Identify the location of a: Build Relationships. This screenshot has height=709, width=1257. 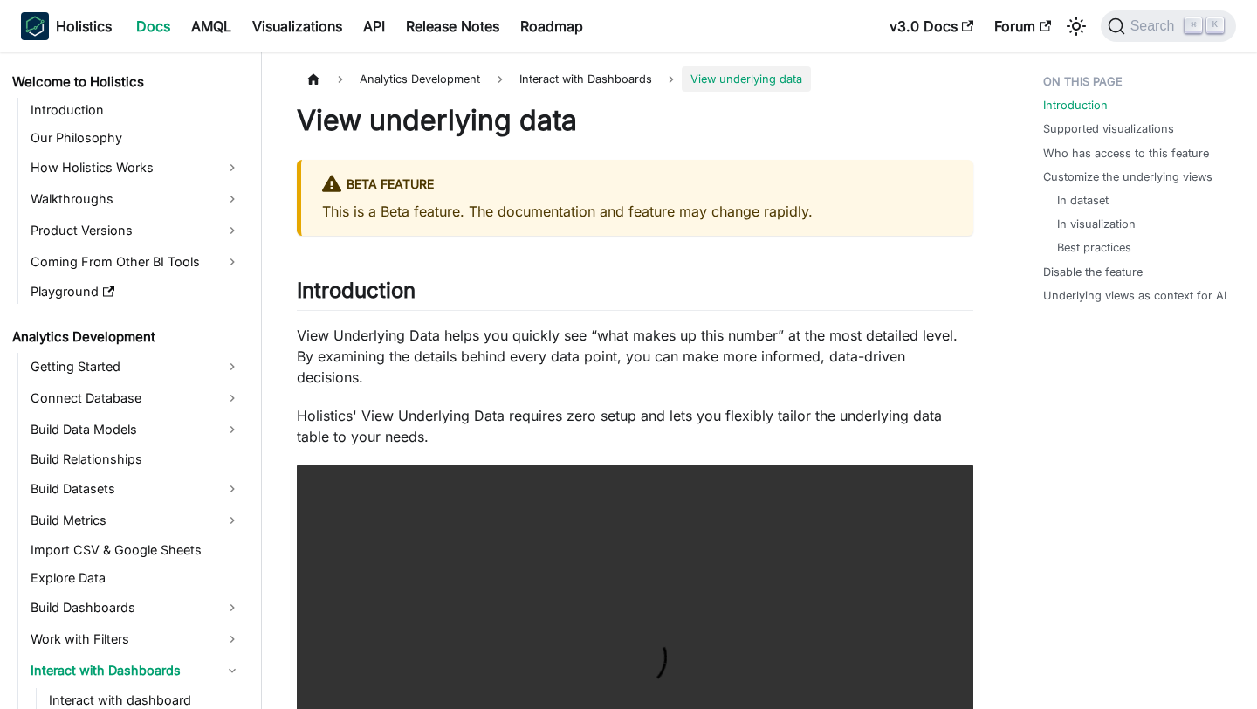
(135, 459).